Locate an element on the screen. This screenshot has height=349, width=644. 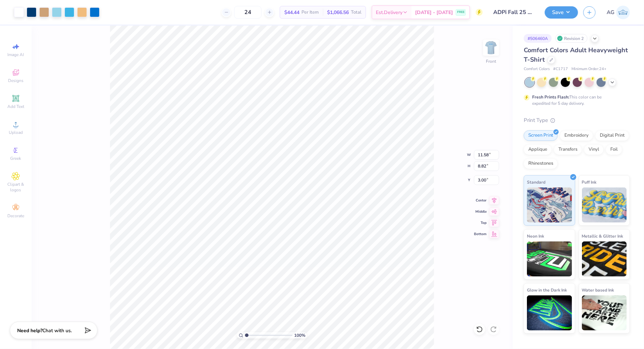
span: Image AI is located at coordinates (16, 55).